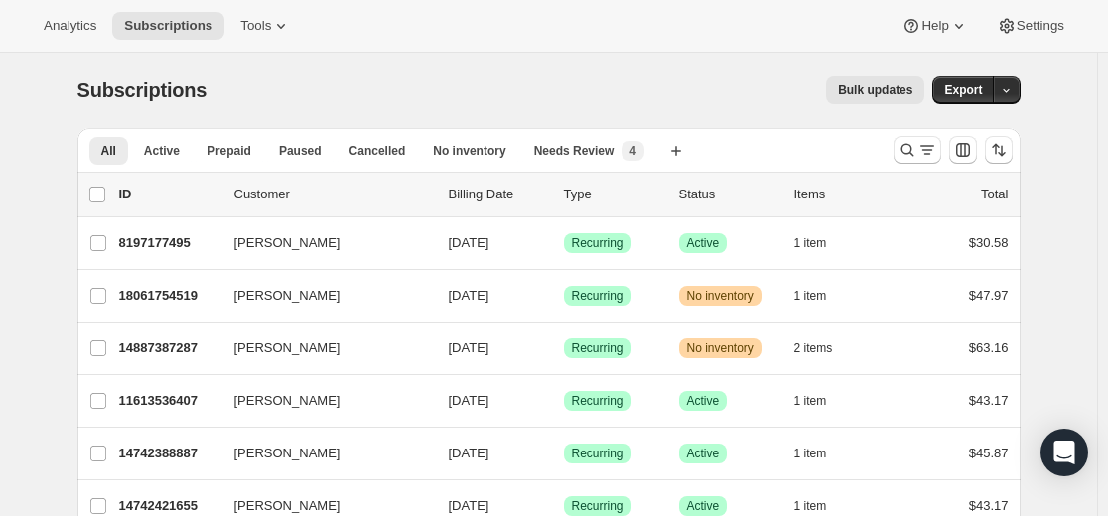 Image resolution: width=1108 pixels, height=516 pixels. I want to click on span: Help, so click(934, 26).